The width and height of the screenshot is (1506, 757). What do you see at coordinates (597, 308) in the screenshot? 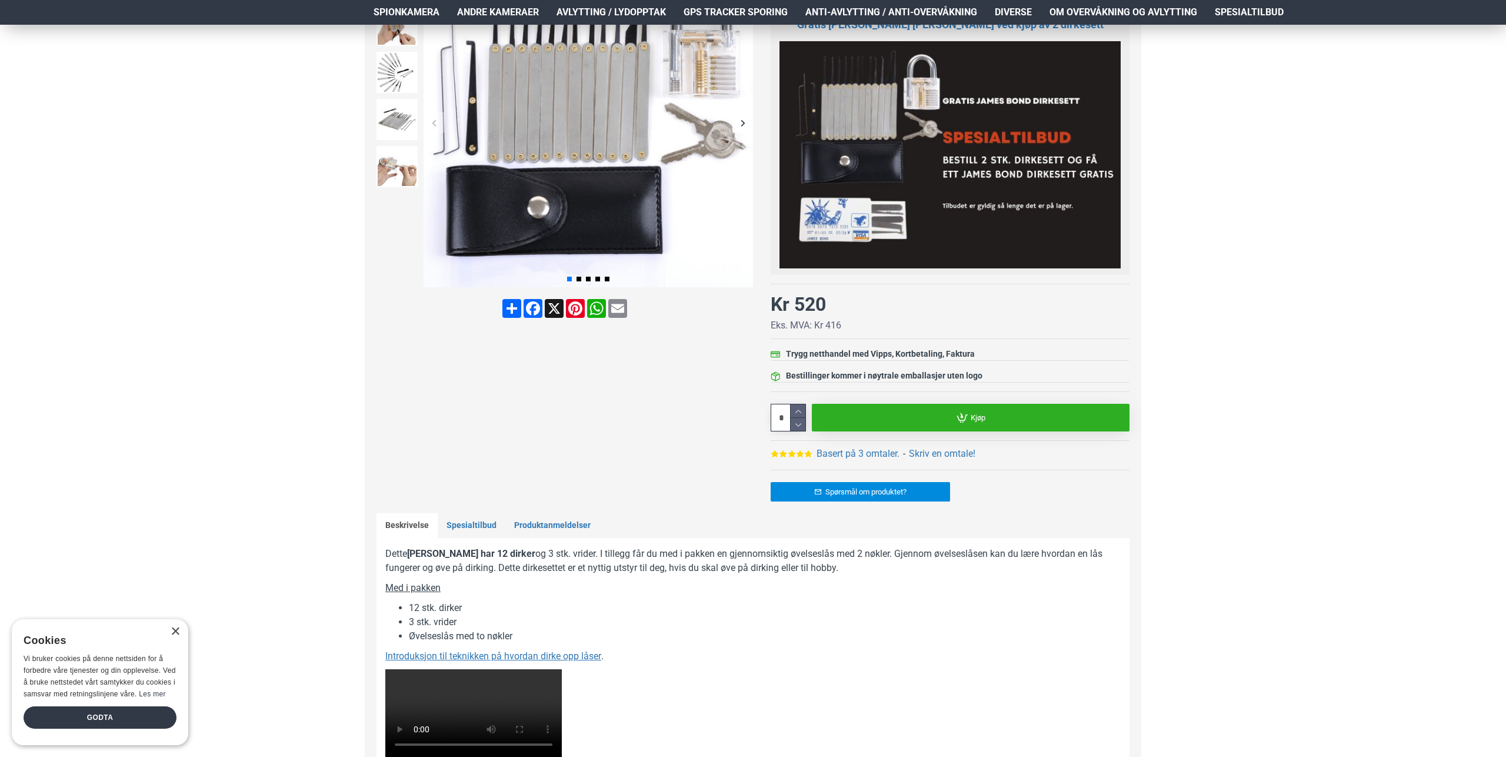
I see `a: WhatsApp` at bounding box center [597, 308].